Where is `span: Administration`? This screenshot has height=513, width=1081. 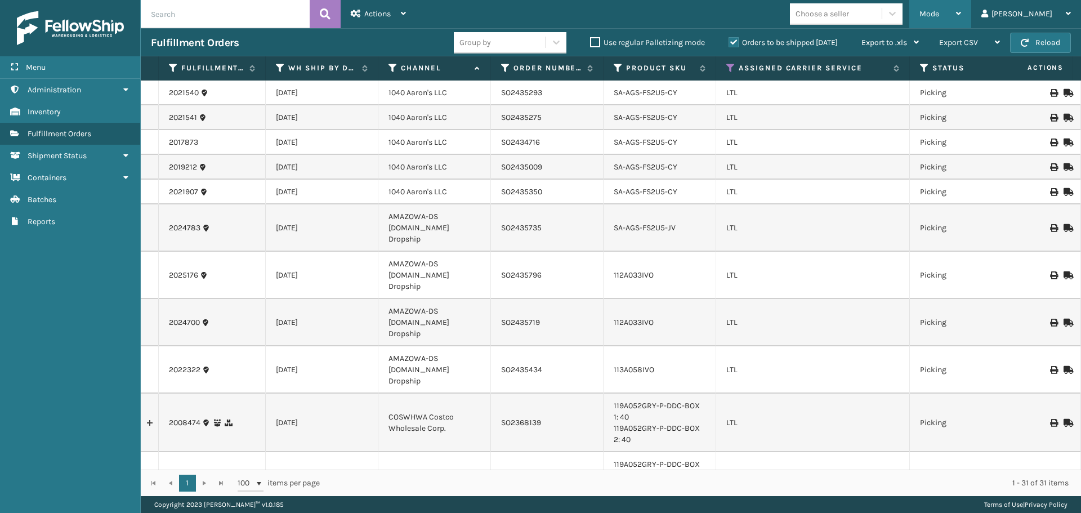
span: Administration is located at coordinates (54, 89).